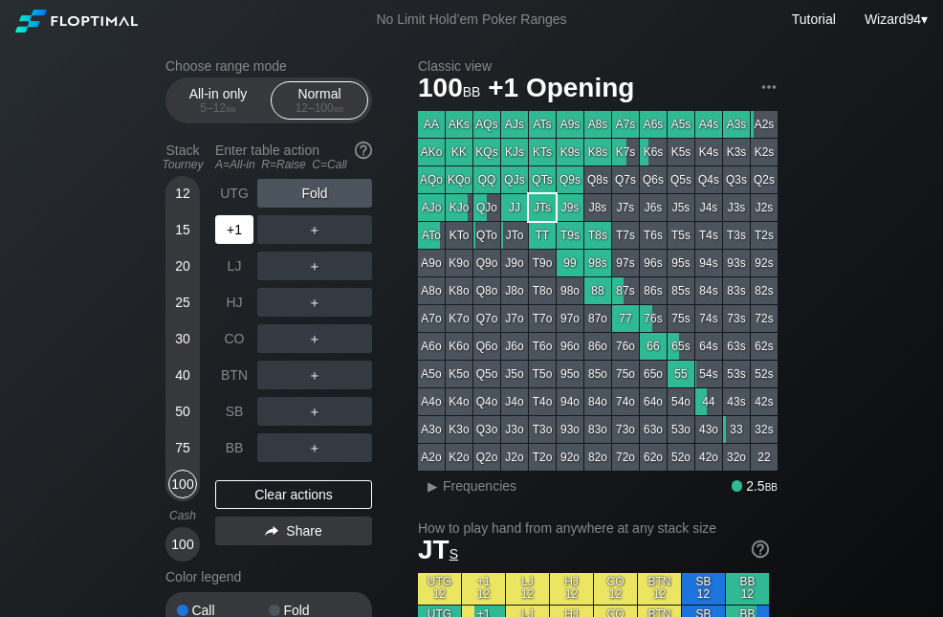  Describe the element at coordinates (653, 124) in the screenshot. I see `div: A6s` at that location.